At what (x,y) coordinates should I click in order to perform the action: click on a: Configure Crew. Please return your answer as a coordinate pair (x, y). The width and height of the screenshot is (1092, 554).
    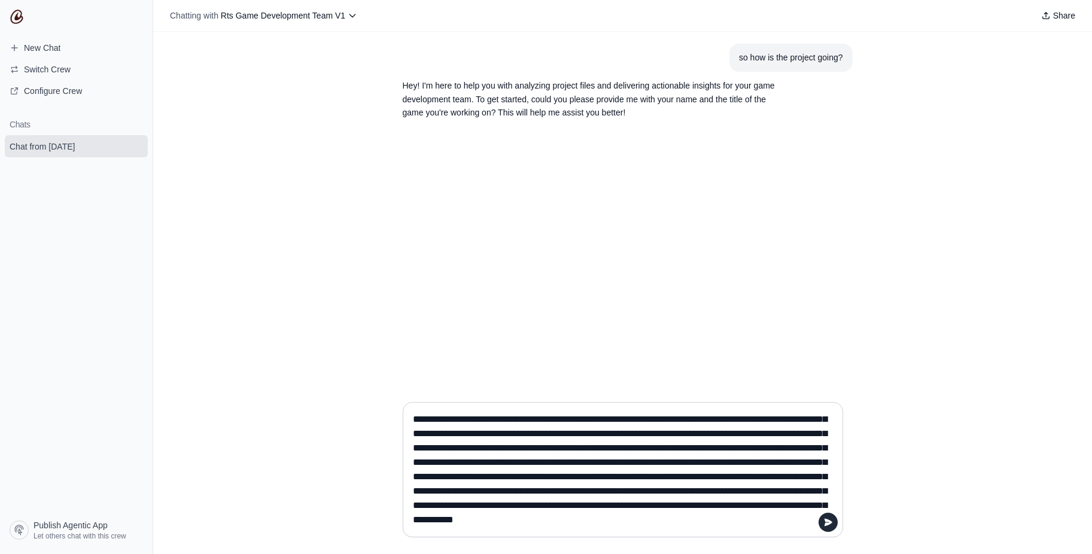
    Looking at the image, I should click on (76, 91).